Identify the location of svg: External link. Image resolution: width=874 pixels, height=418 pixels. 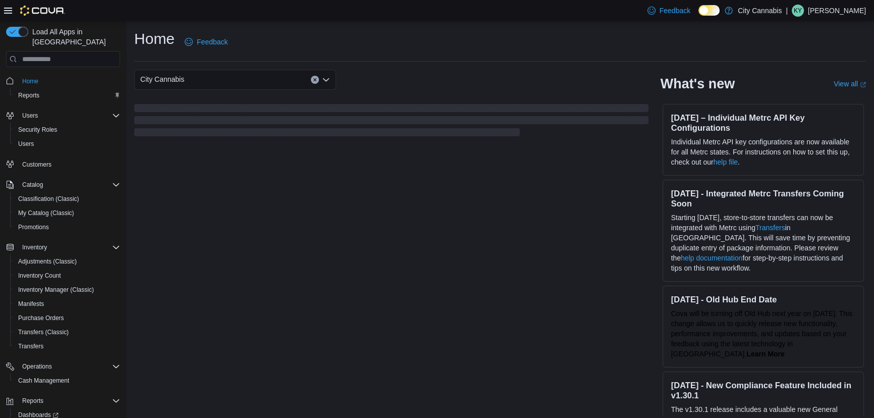
(863, 85).